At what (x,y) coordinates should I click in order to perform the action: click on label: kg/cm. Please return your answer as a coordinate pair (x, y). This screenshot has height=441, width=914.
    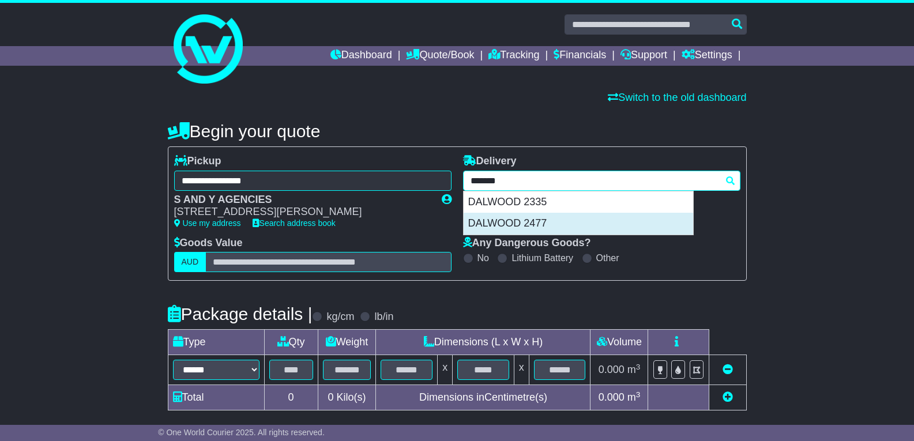
    Looking at the image, I should click on (340, 317).